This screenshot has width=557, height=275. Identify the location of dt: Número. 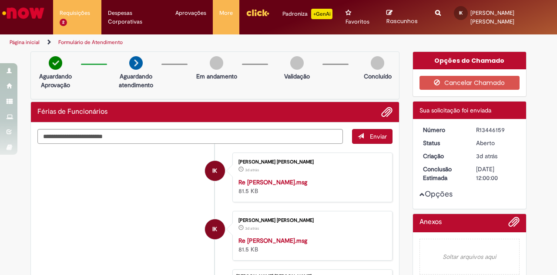
(443, 130).